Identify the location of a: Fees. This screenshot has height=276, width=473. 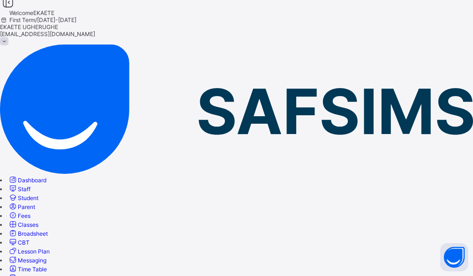
(19, 216).